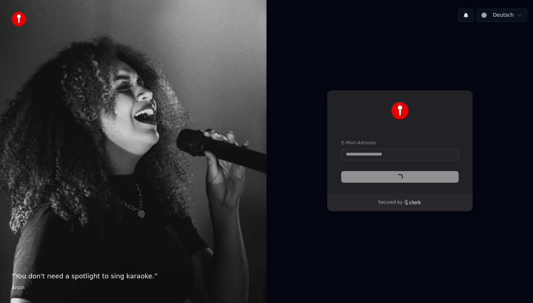 This screenshot has width=533, height=303. Describe the element at coordinates (390, 203) in the screenshot. I see `p: Secured by` at that location.